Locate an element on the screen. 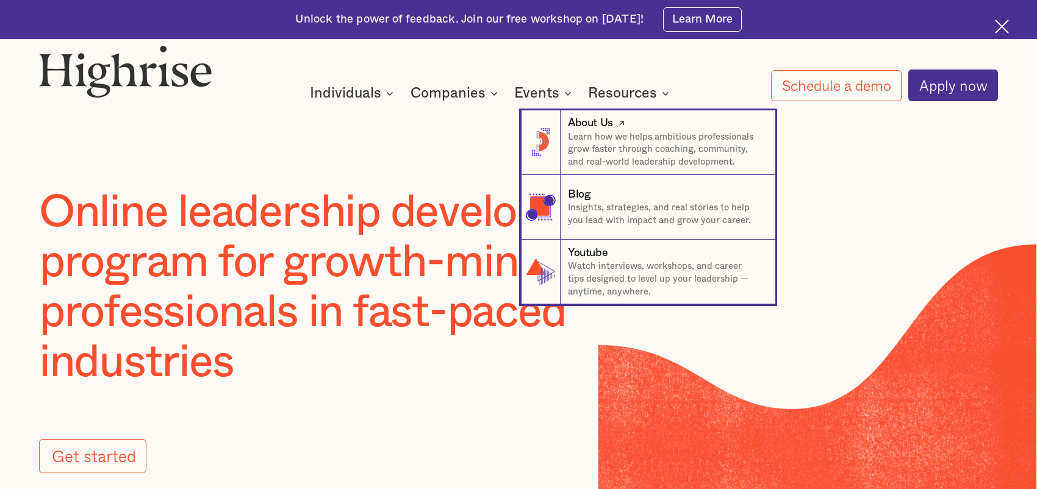  div: Blog is located at coordinates (580, 194).